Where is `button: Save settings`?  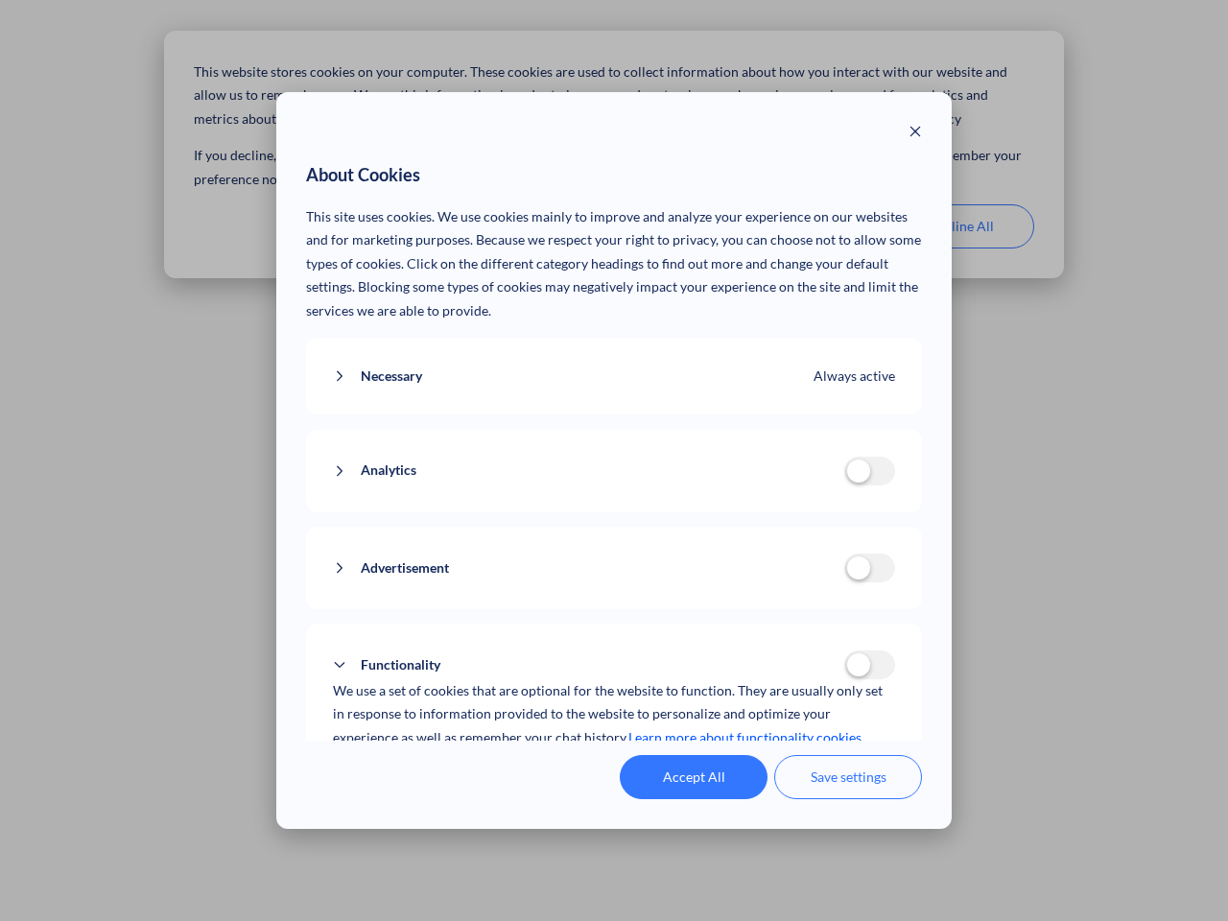 button: Save settings is located at coordinates (848, 777).